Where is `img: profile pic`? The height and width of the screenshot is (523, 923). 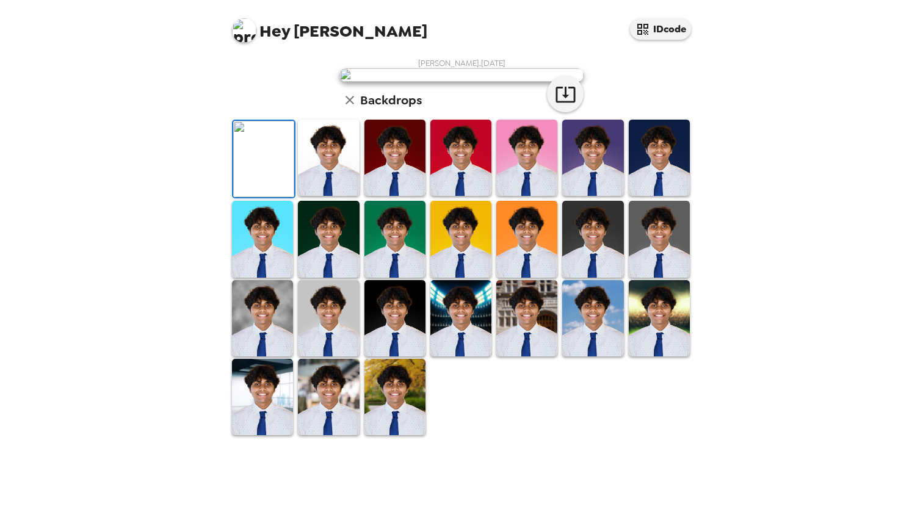
img: profile pic is located at coordinates (244, 31).